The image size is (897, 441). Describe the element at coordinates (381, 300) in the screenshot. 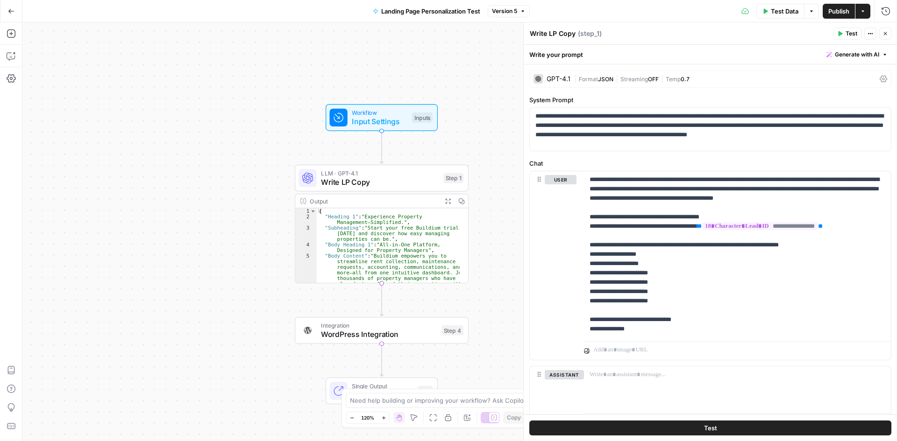

I see `g: Edge from step_1 to step_4` at that location.